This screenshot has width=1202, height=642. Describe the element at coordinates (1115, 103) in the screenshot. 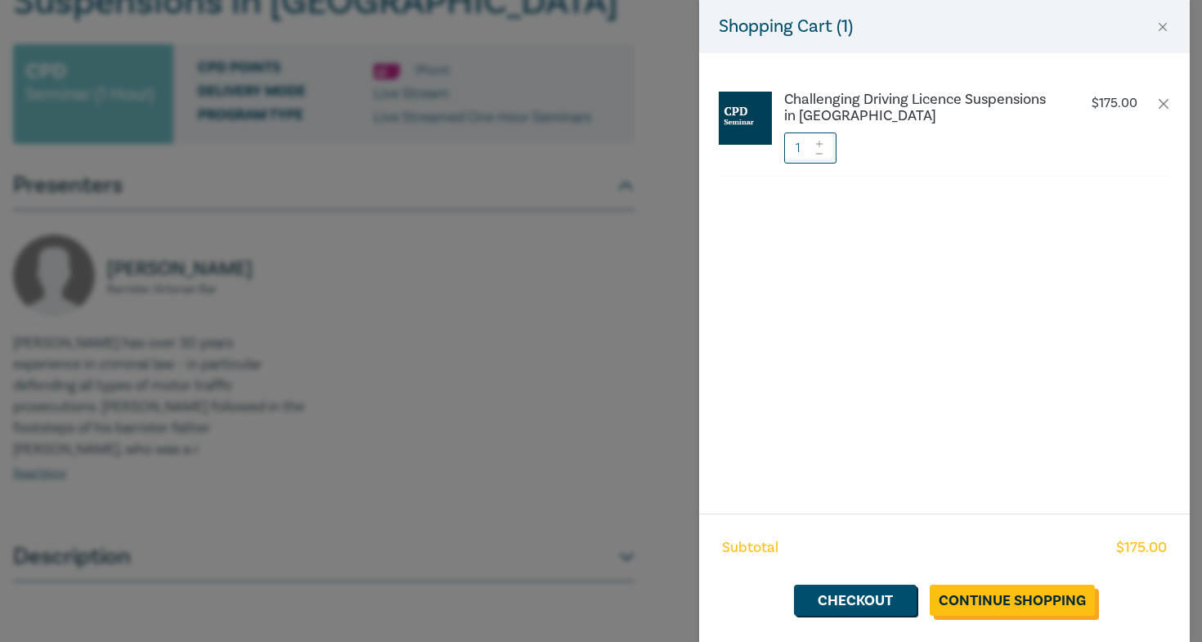

I see `p: $ 175.00` at that location.